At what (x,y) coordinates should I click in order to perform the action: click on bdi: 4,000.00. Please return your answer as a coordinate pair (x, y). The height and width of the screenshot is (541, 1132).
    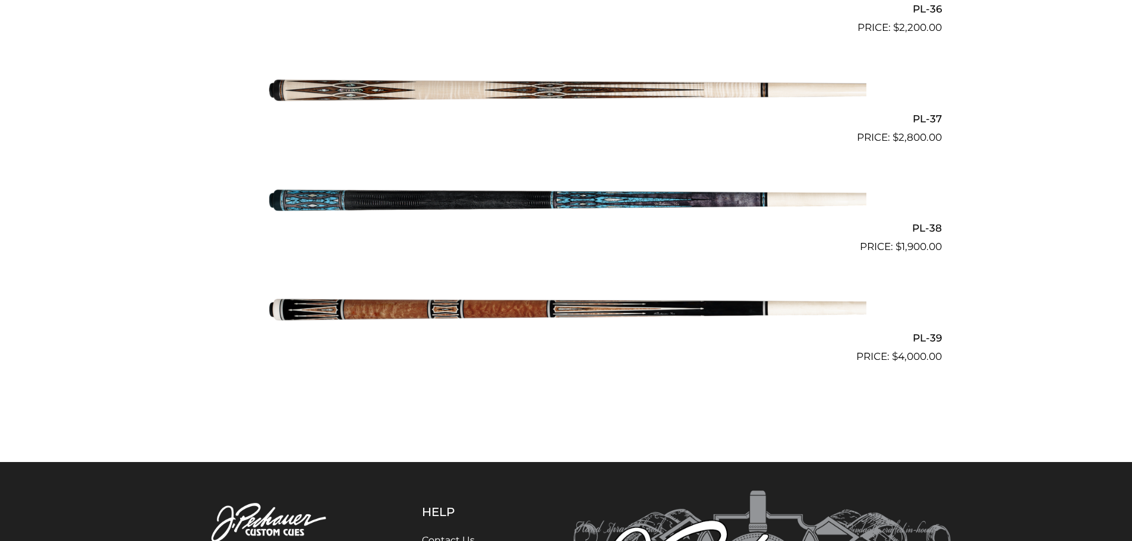
    Looking at the image, I should click on (917, 357).